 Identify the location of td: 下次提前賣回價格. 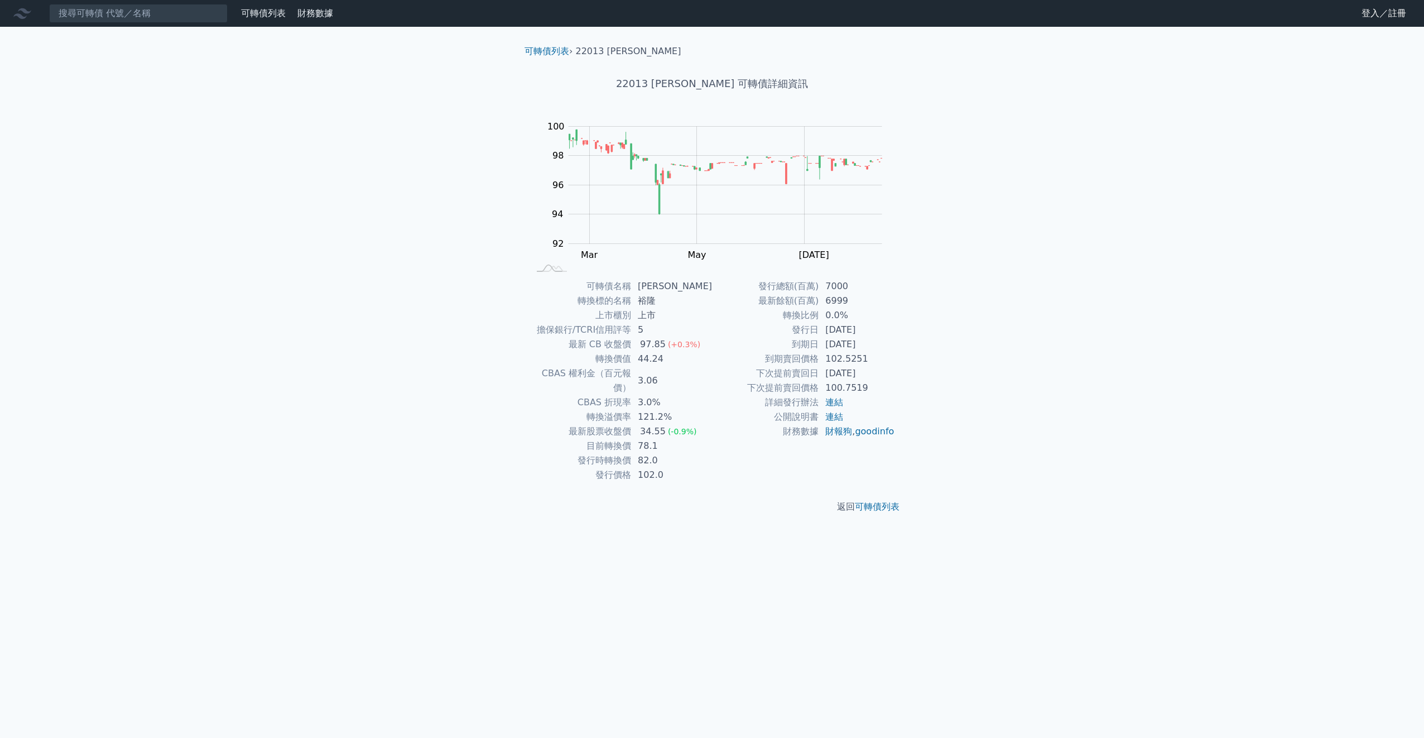
(765, 388).